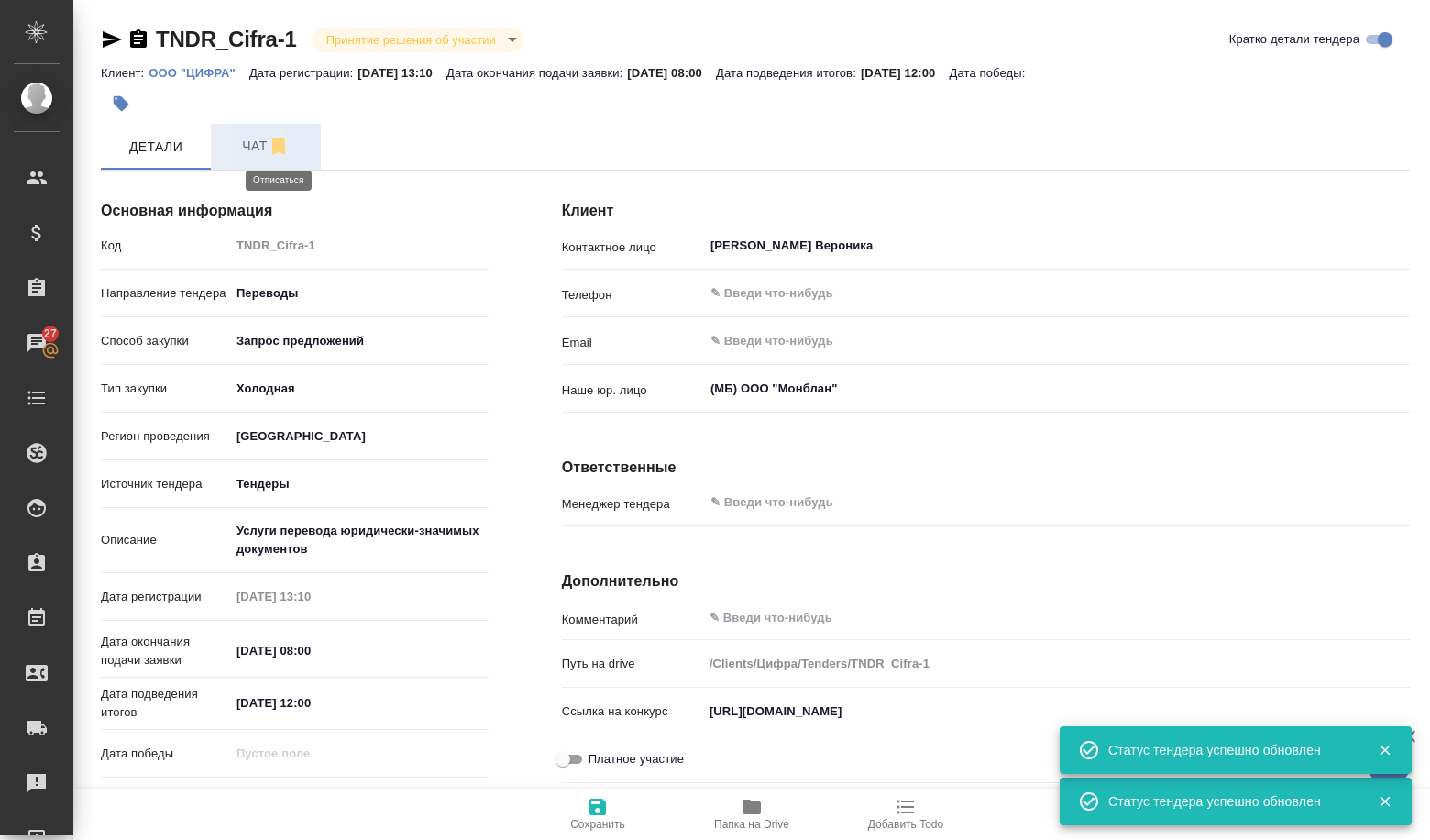 This screenshot has height=840, width=1430. I want to click on p: Email, so click(632, 343).